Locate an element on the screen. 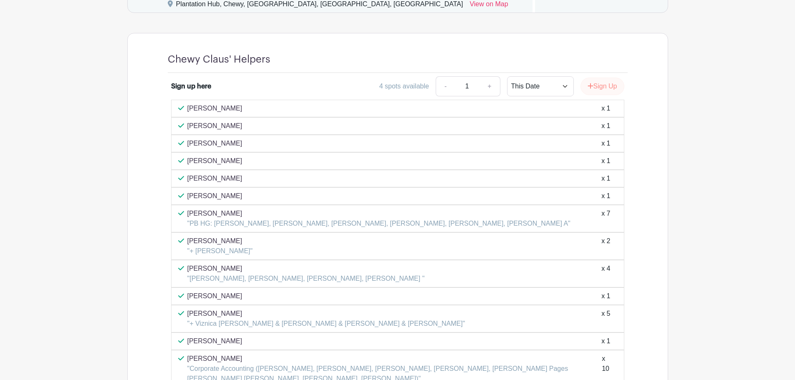  div: x 2 is located at coordinates (606, 246).